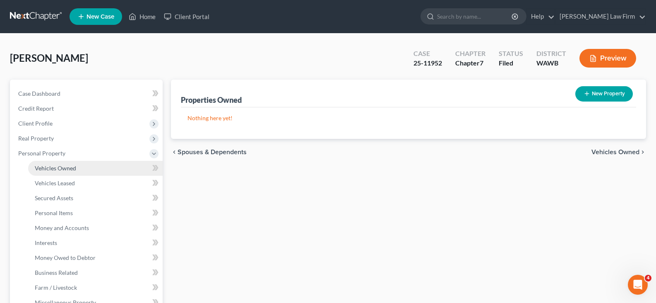 The height and width of the screenshot is (303, 656). I want to click on button: Vehicles Owned chevron_right, so click(619, 152).